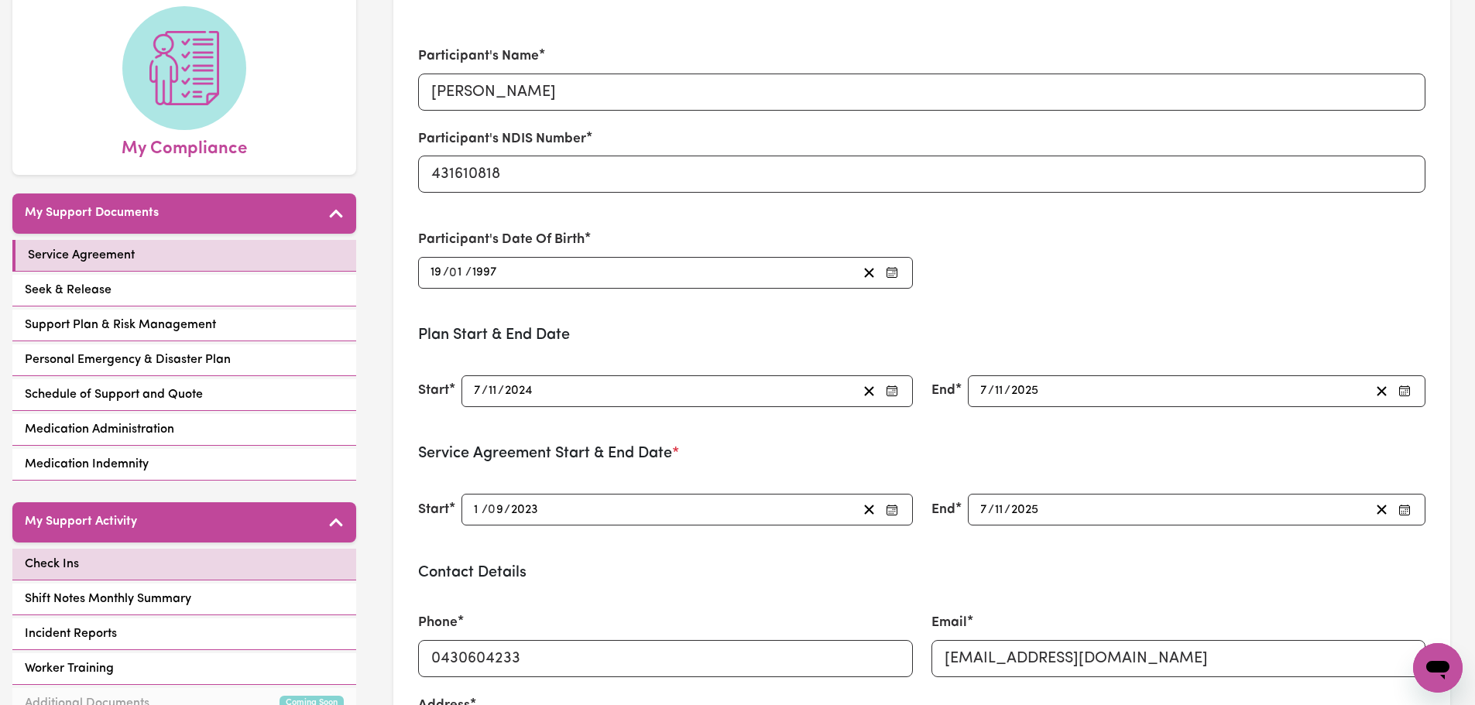 Image resolution: width=1475 pixels, height=705 pixels. What do you see at coordinates (91, 213) in the screenshot?
I see `h5: My Support Documents` at bounding box center [91, 213].